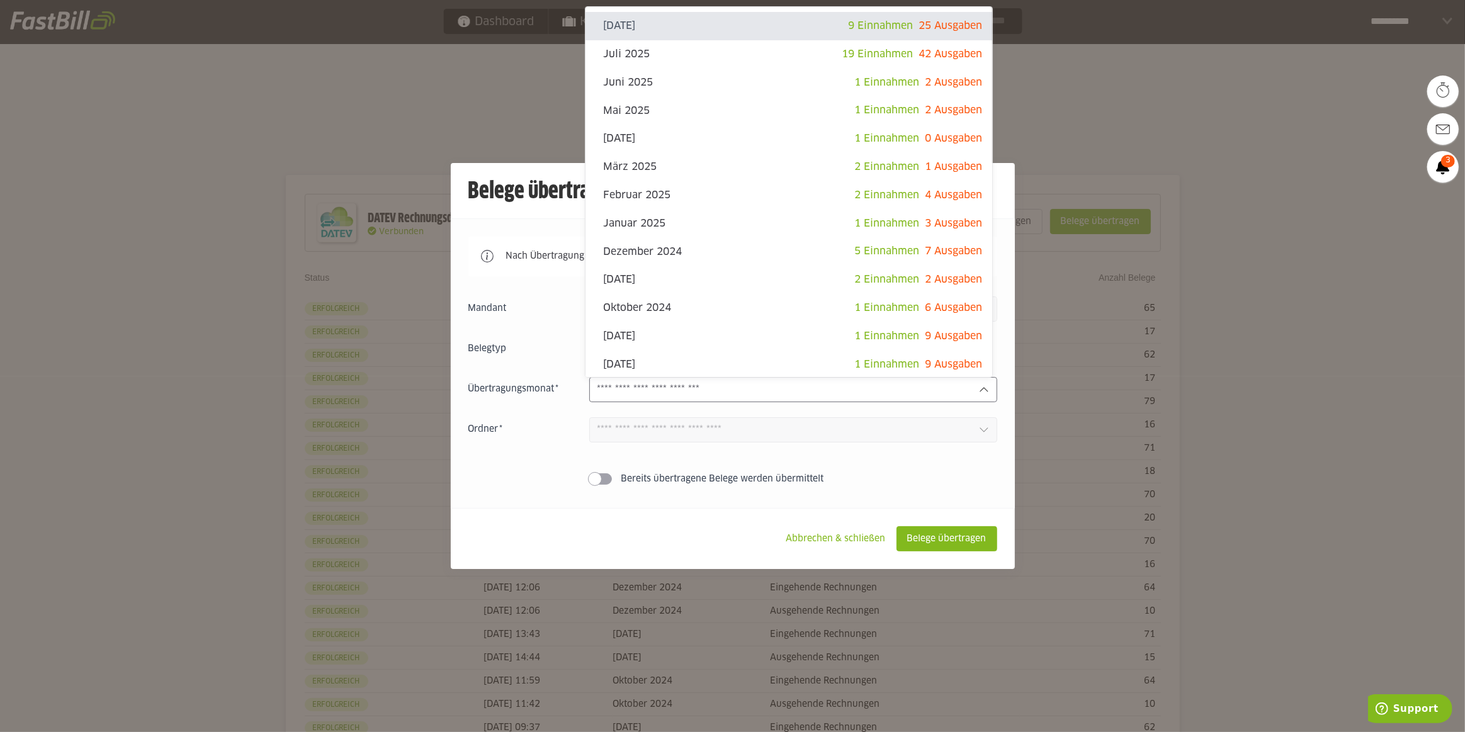  I want to click on sl-option: Februar 2025, so click(789, 195).